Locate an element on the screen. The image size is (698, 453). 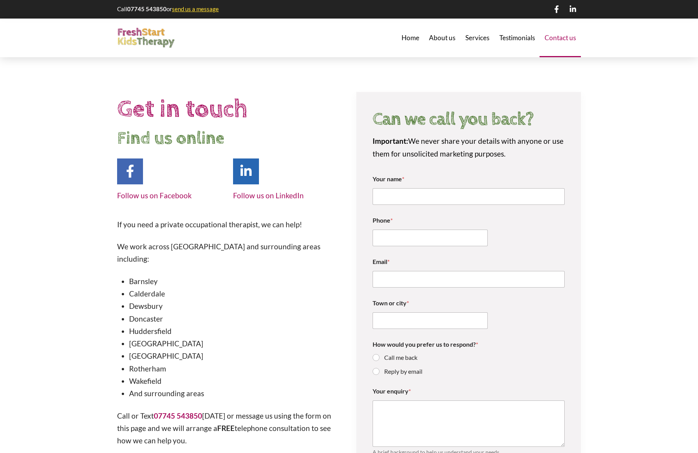
h2: Can we call you back? is located at coordinates (469, 119).